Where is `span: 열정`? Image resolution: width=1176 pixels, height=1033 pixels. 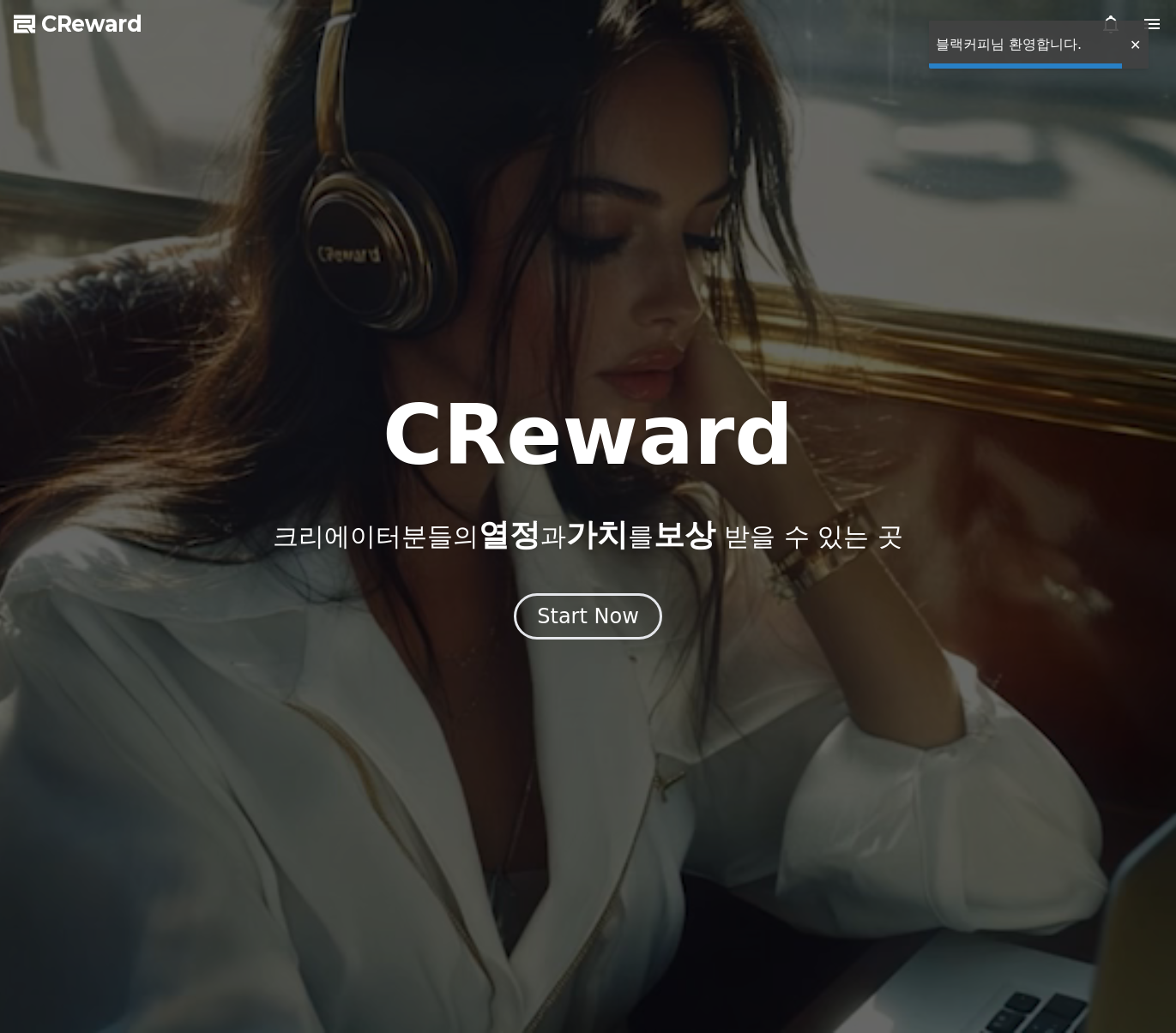
span: 열정 is located at coordinates (509, 534).